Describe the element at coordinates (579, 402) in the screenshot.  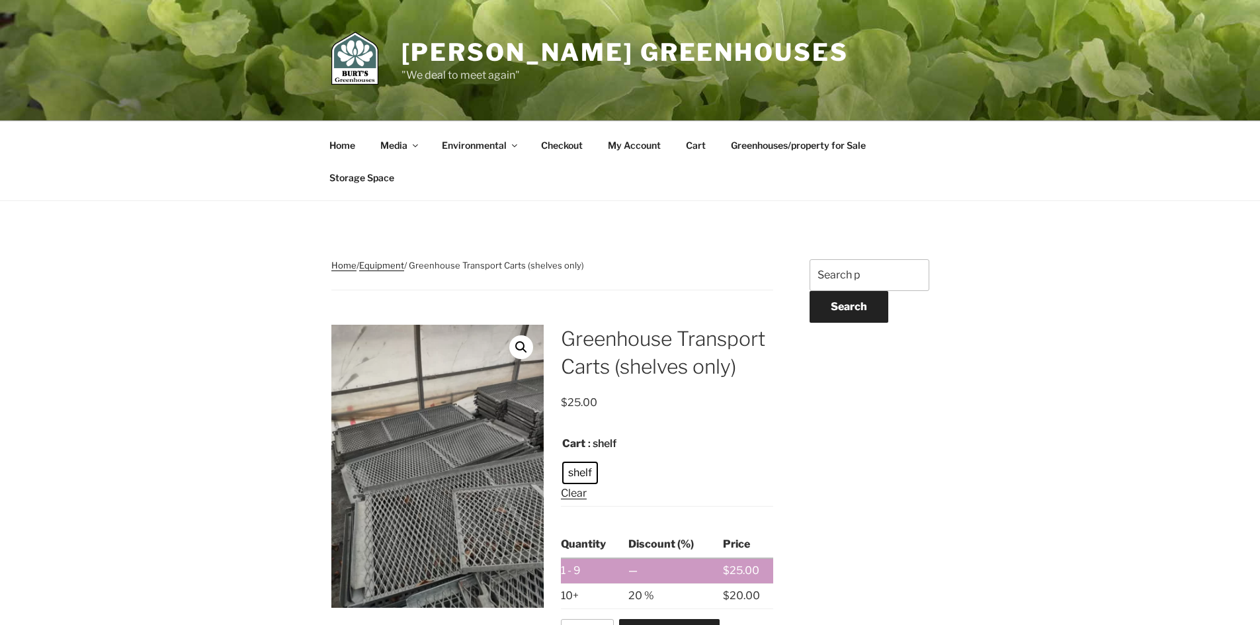
I see `span: 25.00` at that location.